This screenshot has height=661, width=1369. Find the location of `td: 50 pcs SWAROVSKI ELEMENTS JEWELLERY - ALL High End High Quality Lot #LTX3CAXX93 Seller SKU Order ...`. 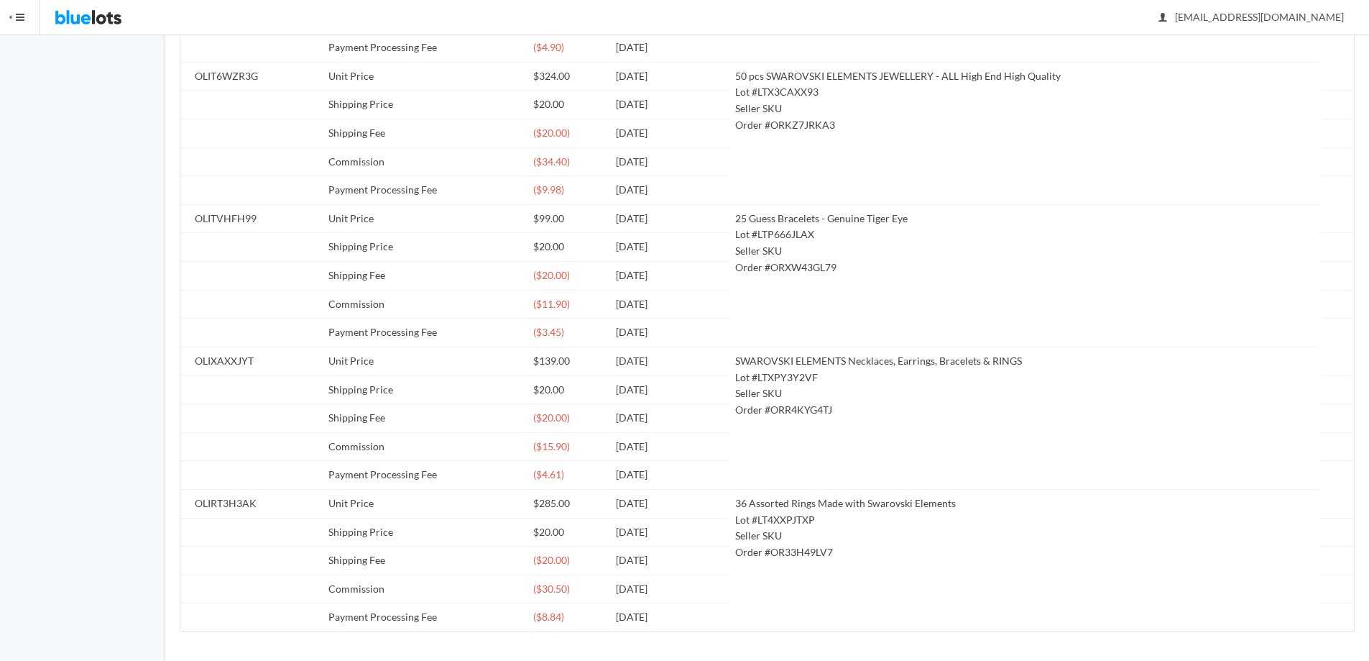

td: 50 pcs SWAROVSKI ELEMENTS JEWELLERY - ALL High End High Quality Lot #LTX3CAXX93 Seller SKU Order ... is located at coordinates (1025, 133).